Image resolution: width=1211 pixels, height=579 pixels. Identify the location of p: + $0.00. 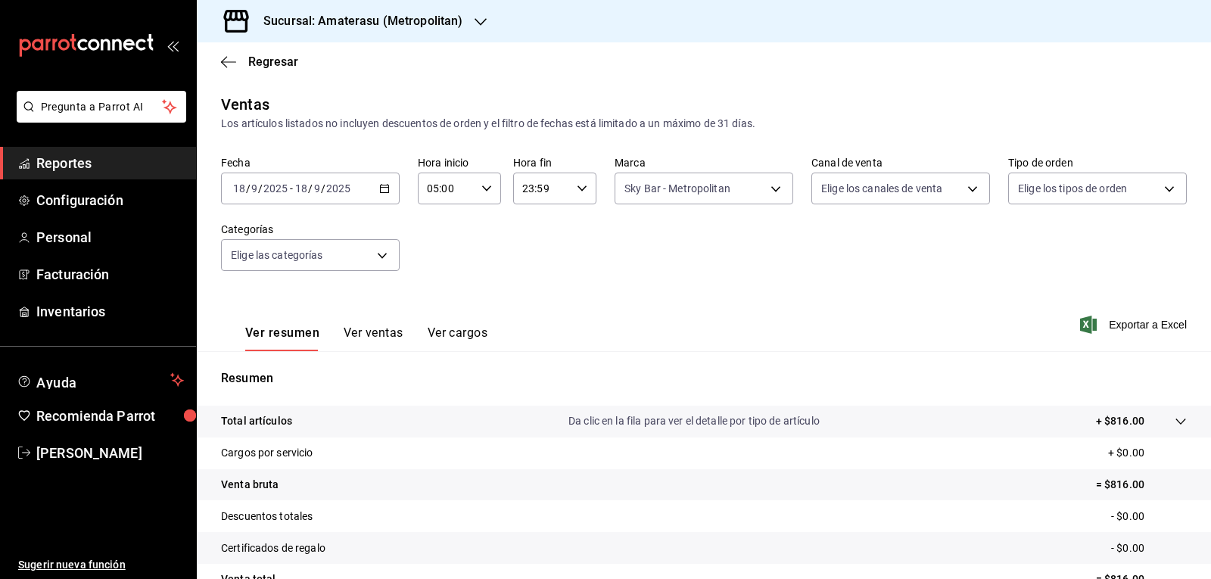
(1147, 452).